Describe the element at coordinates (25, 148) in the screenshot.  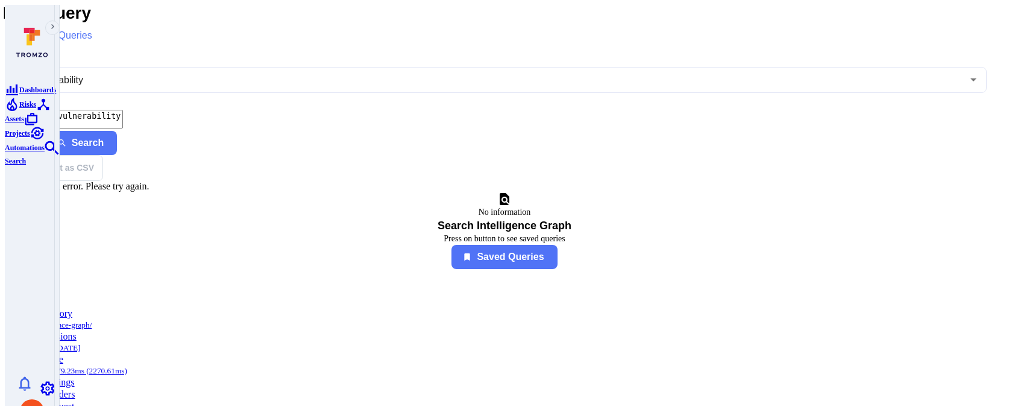
I see `span: Automations` at that location.